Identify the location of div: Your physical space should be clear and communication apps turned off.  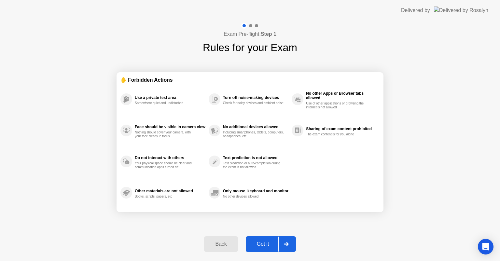
(165, 165).